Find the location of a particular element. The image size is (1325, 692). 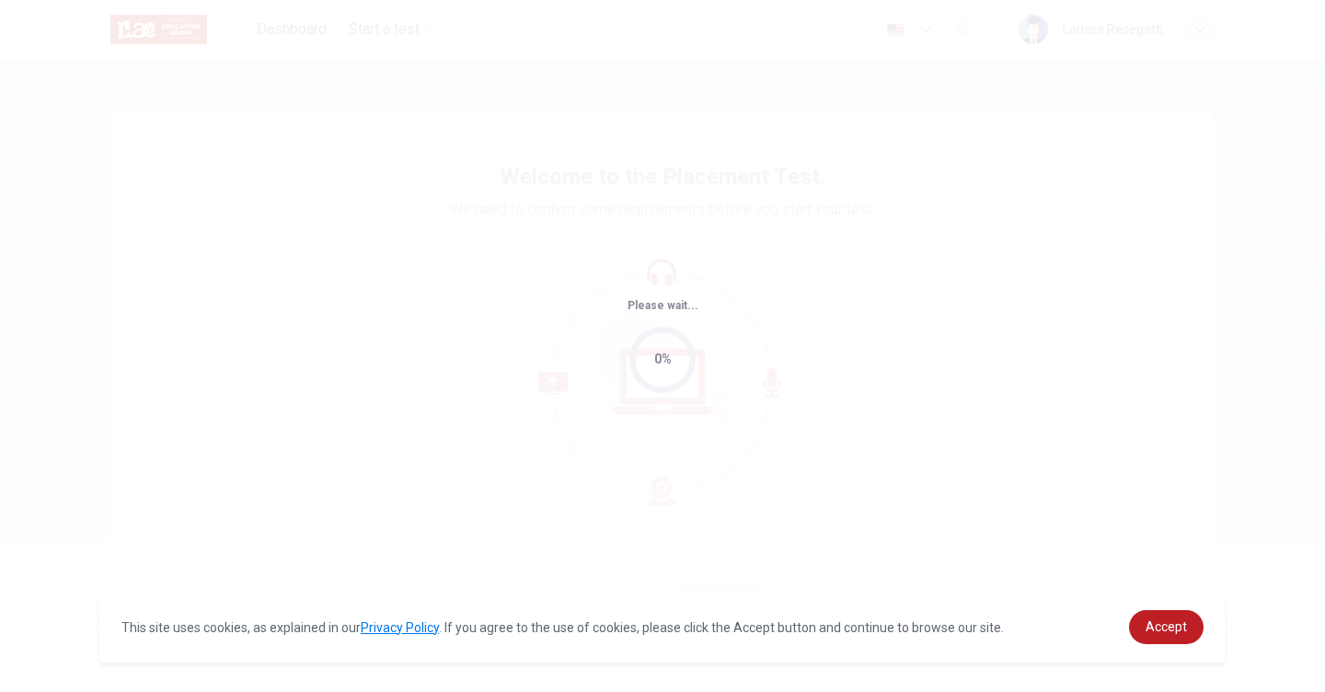

div: cookieconsent is located at coordinates (662, 626).